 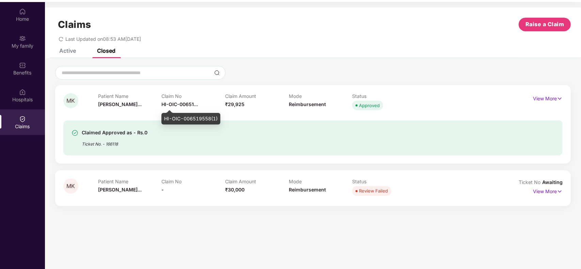 What do you see at coordinates (67, 51) in the screenshot?
I see `div: Active` at bounding box center [67, 51].